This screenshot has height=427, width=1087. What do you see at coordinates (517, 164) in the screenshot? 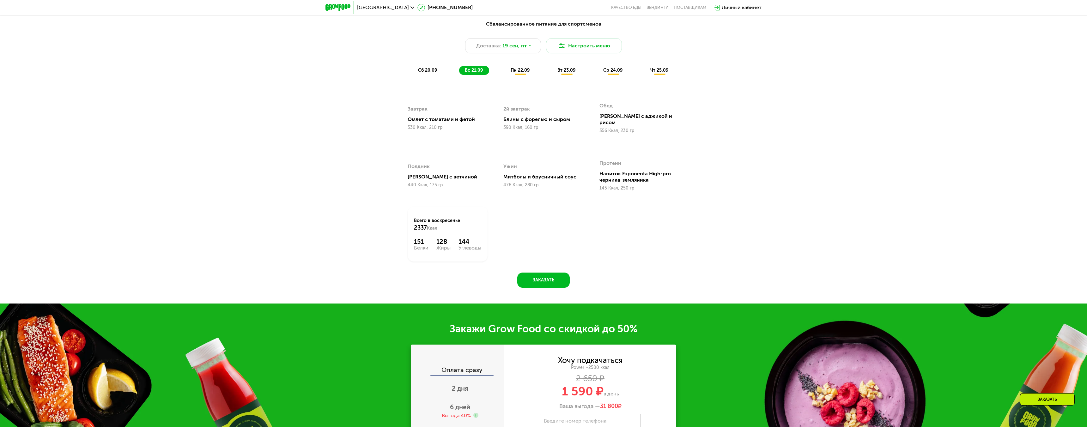
I see `div: 2й завтрак` at bounding box center [517, 164].